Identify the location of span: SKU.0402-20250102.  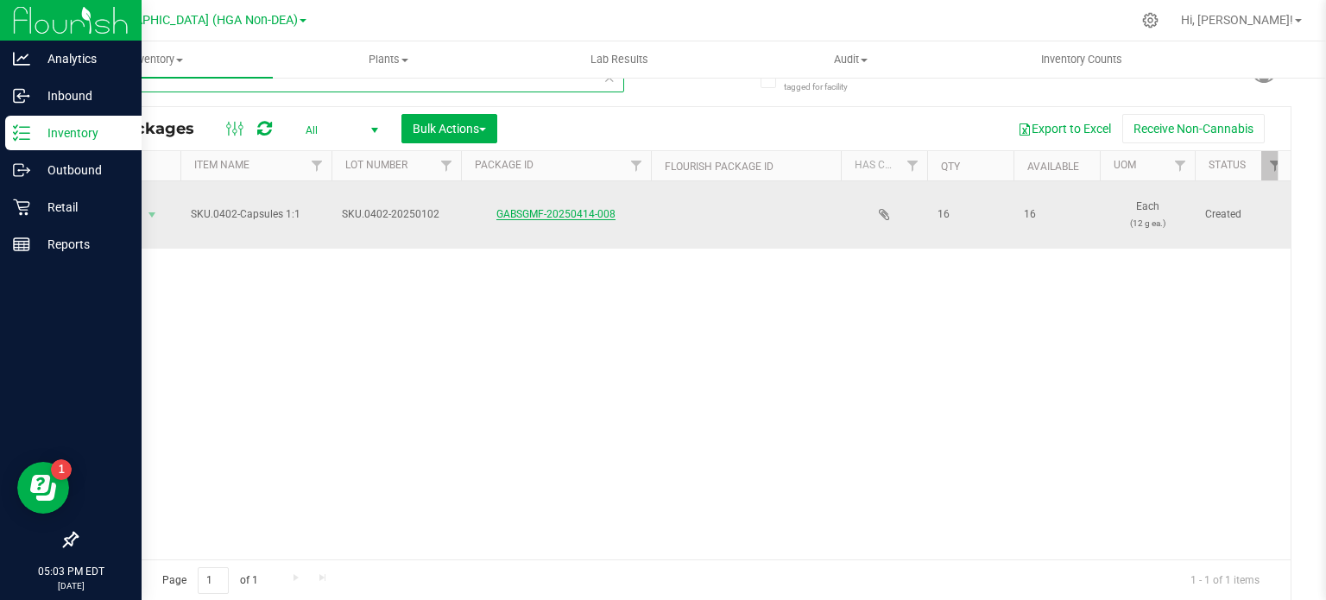
(396, 214).